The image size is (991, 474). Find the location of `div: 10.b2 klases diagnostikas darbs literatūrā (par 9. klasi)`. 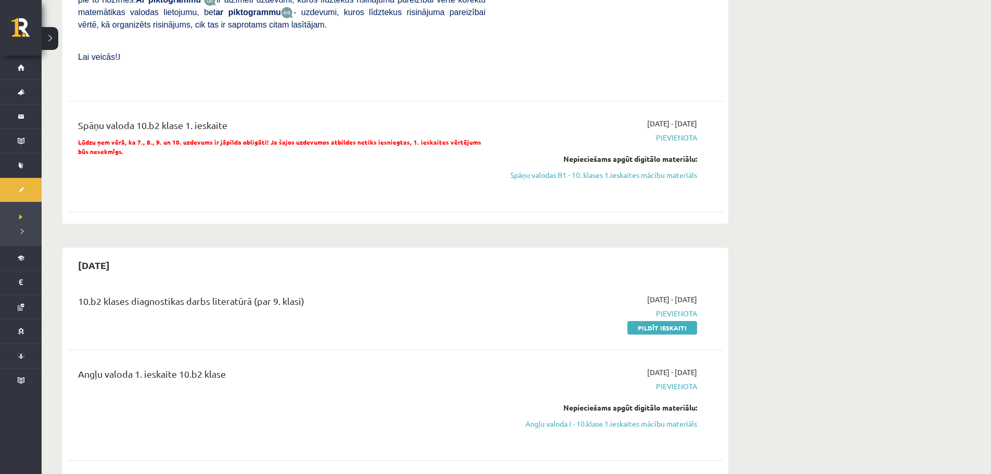

div: 10.b2 klases diagnostikas darbs literatūrā (par 9. klasi) is located at coordinates (281, 303).